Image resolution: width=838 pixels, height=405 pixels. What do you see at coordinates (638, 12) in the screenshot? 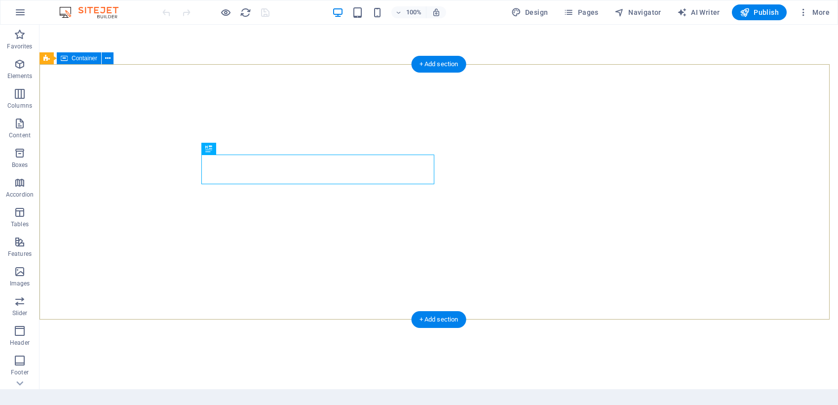
I see `span: Navigator` at bounding box center [638, 12].